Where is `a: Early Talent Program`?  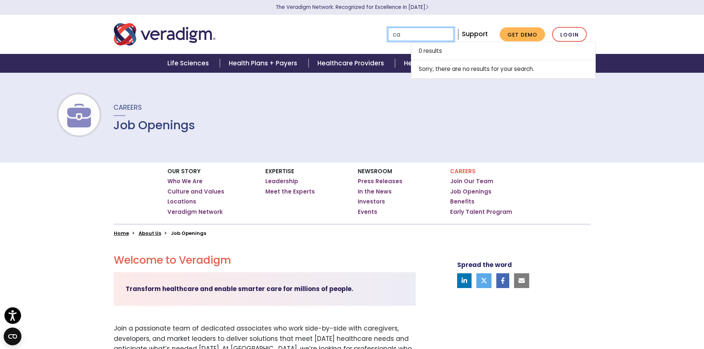 a: Early Talent Program is located at coordinates (481, 212).